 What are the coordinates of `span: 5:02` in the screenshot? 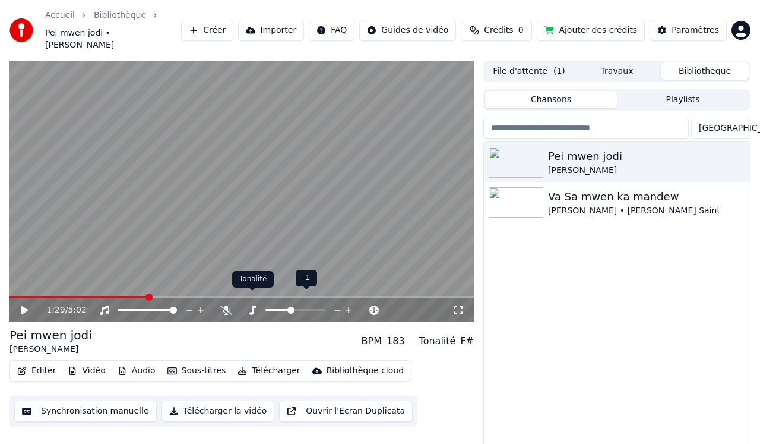 It's located at (77, 310).